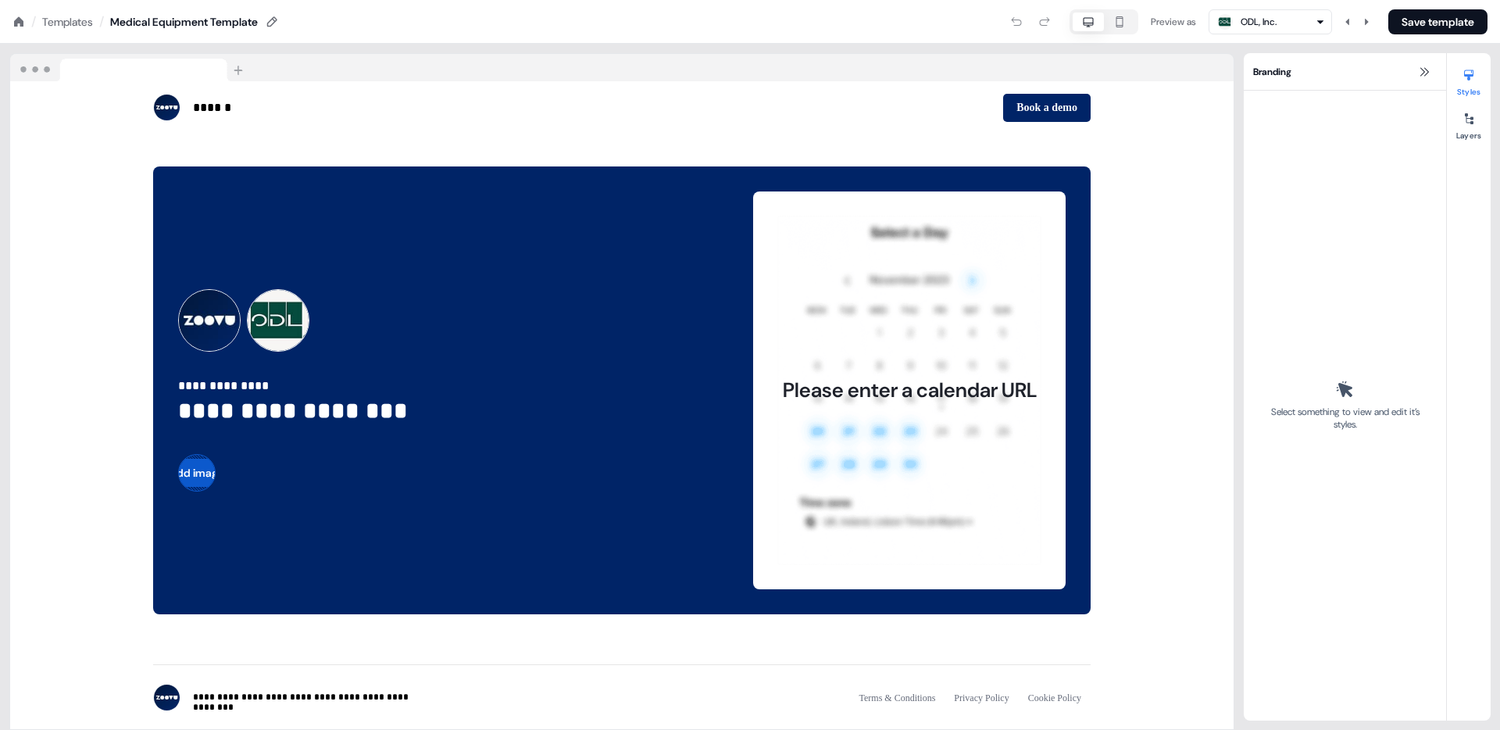  What do you see at coordinates (197, 473) in the screenshot?
I see `button: Add image` at bounding box center [197, 473].